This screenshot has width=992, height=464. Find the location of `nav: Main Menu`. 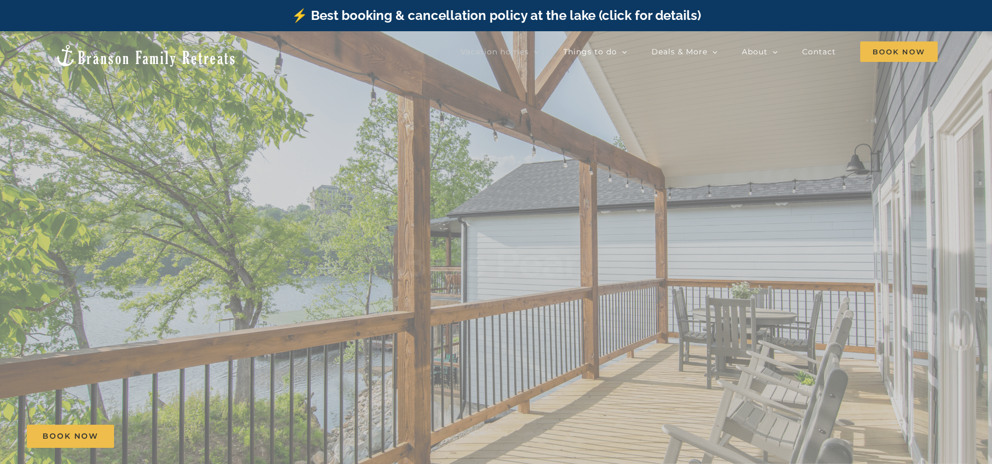

nav: Main Menu is located at coordinates (699, 52).